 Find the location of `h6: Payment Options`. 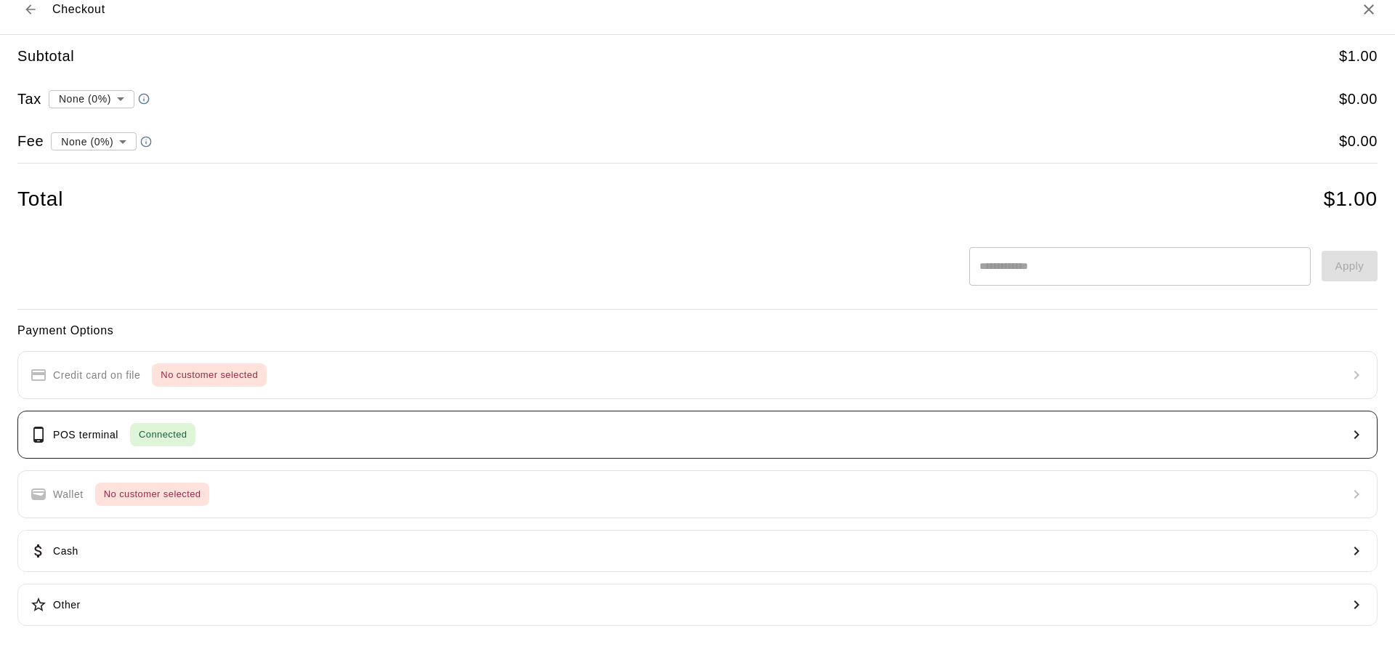

h6: Payment Options is located at coordinates (698, 331).